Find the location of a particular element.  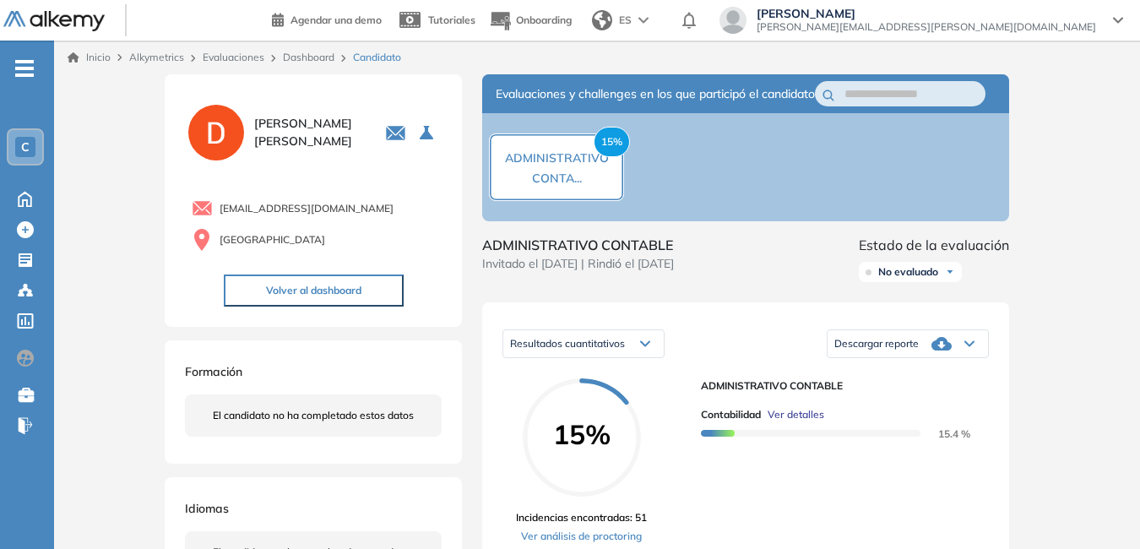

img: world is located at coordinates (602, 20).